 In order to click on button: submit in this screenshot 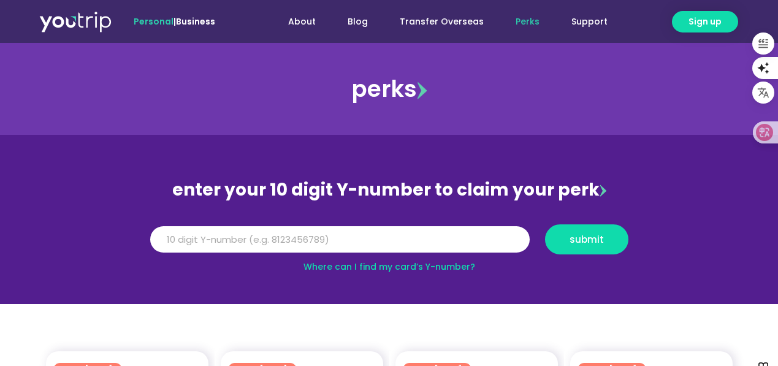, I will do `click(587, 239)`.